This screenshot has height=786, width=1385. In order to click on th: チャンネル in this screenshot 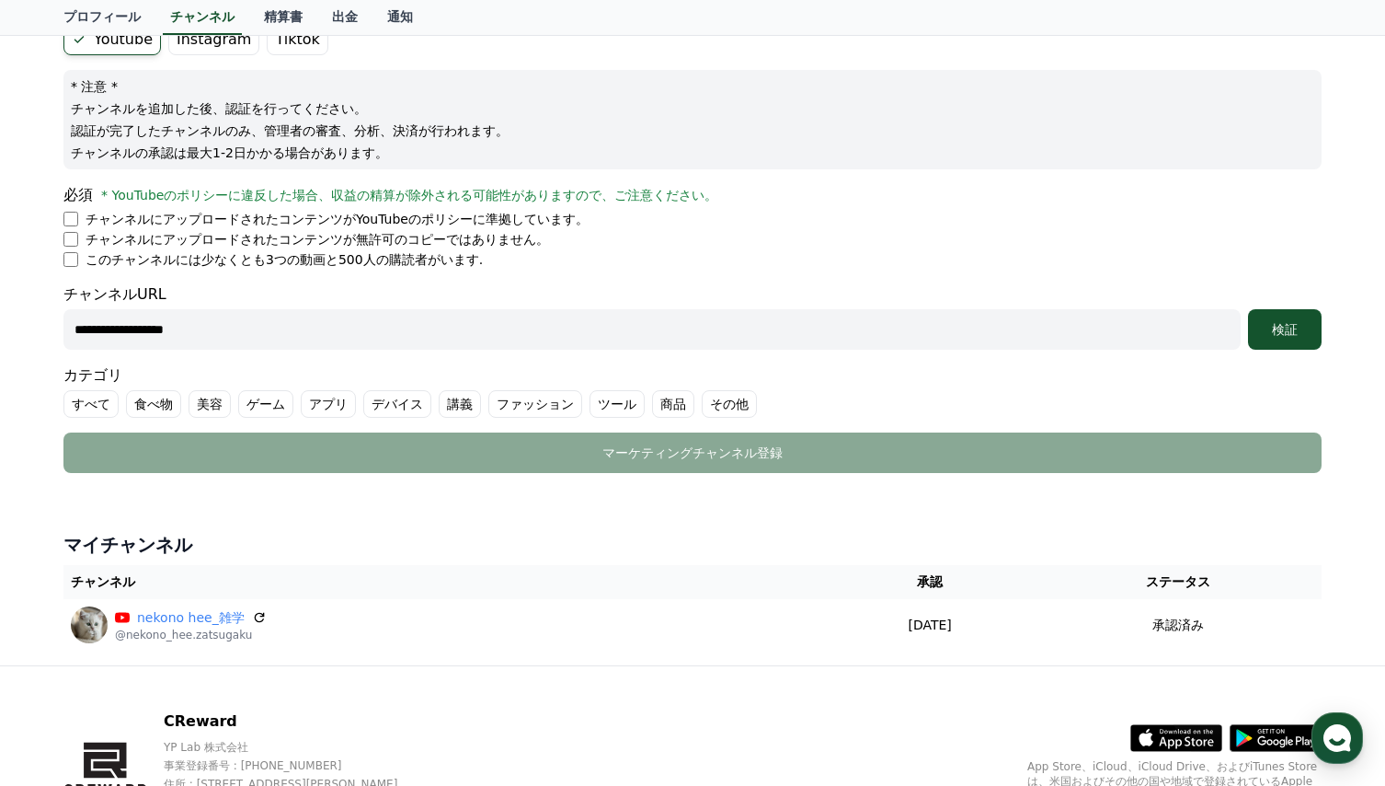, I will do `click(443, 581)`.